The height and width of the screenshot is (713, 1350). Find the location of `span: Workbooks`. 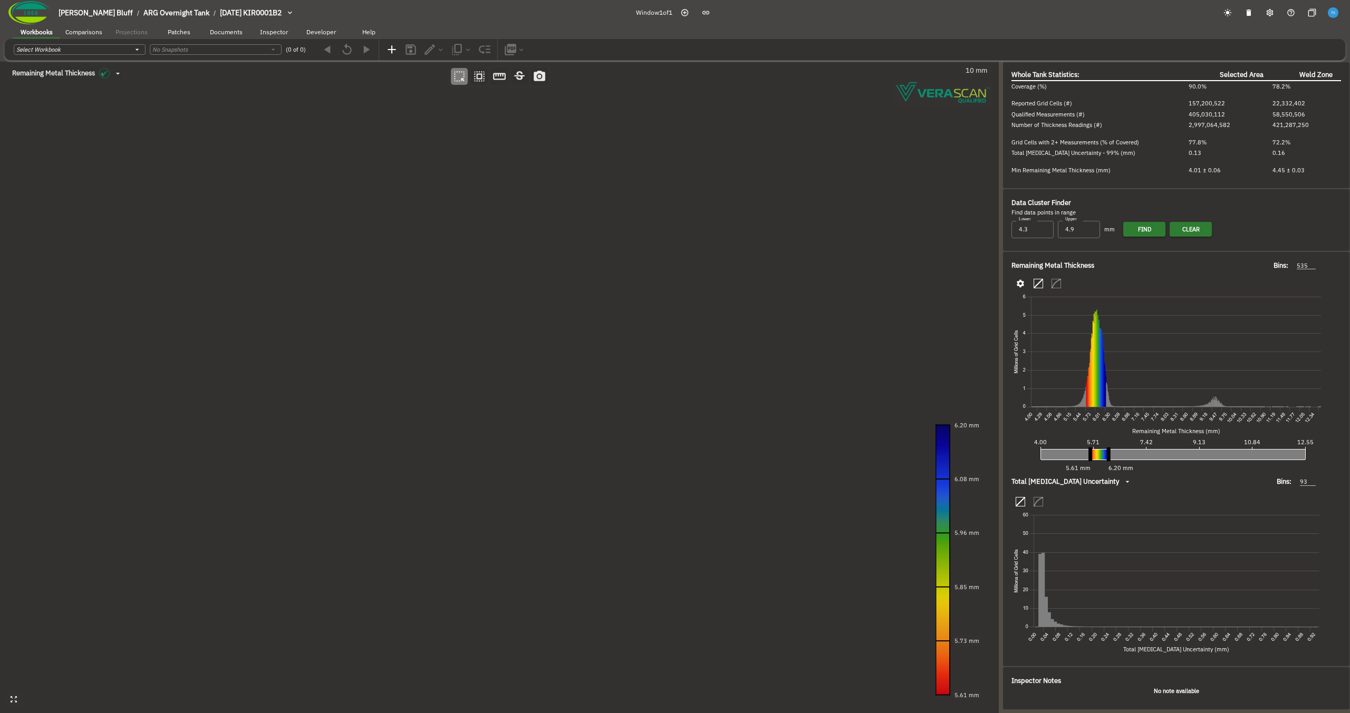

span: Workbooks is located at coordinates (36, 32).